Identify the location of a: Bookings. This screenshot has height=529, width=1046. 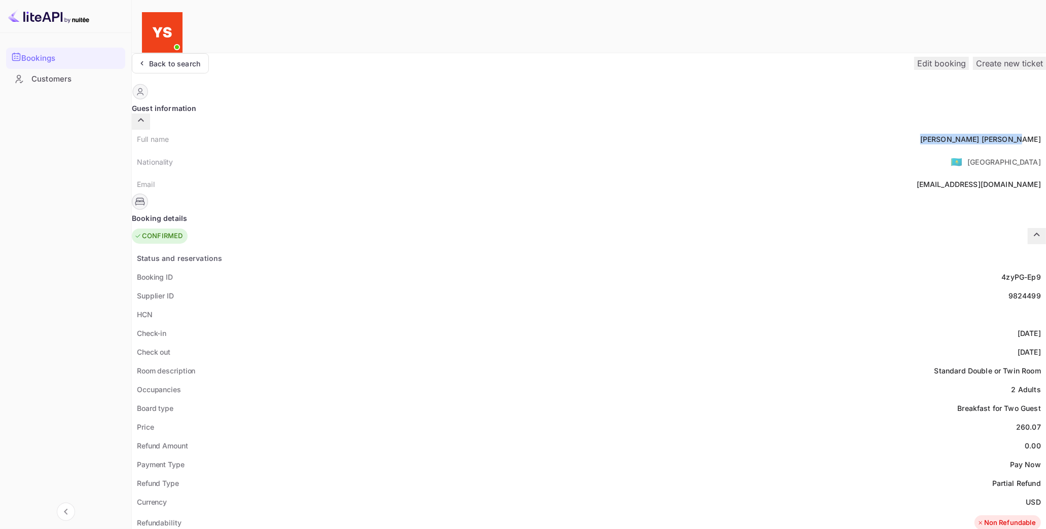
(65, 58).